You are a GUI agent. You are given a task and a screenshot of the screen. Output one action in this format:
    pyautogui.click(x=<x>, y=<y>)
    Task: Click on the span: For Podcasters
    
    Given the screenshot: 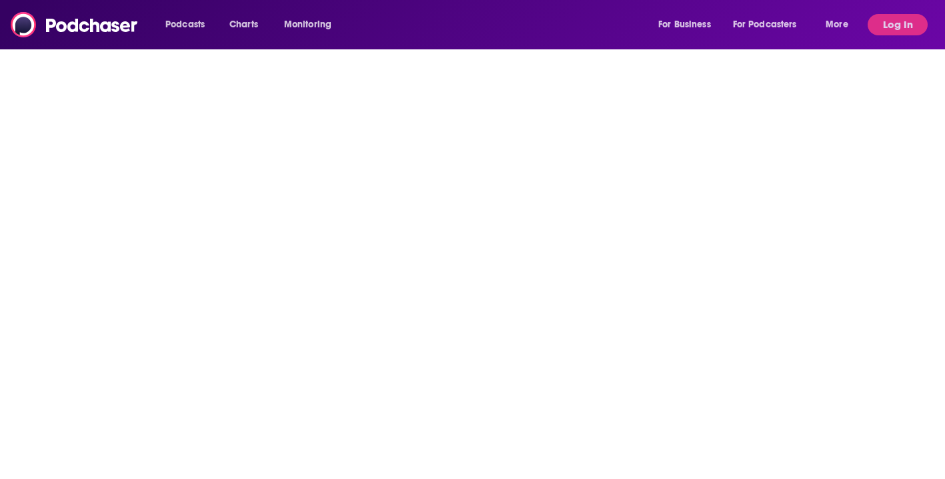 What is the action you would take?
    pyautogui.click(x=765, y=25)
    